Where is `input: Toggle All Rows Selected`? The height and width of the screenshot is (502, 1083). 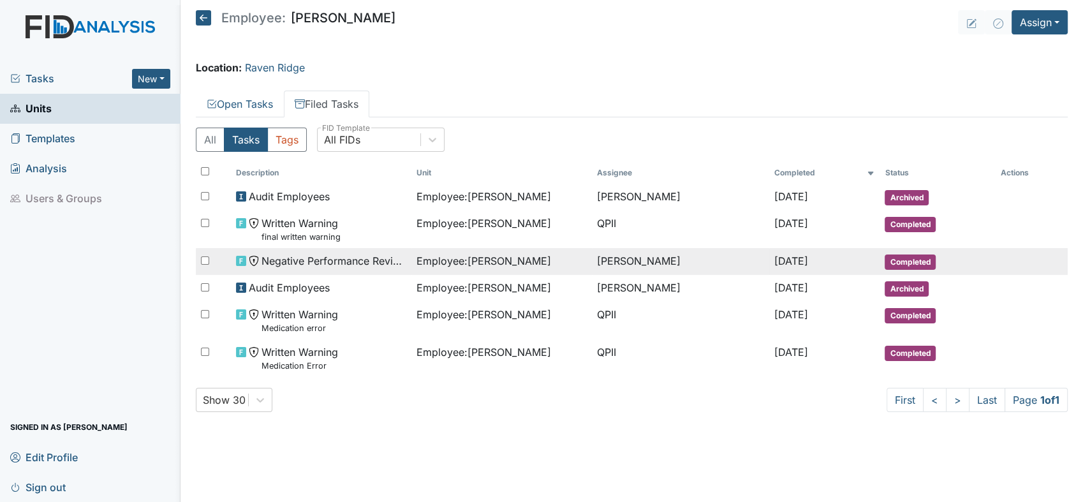
input: Toggle All Rows Selected is located at coordinates (205, 171).